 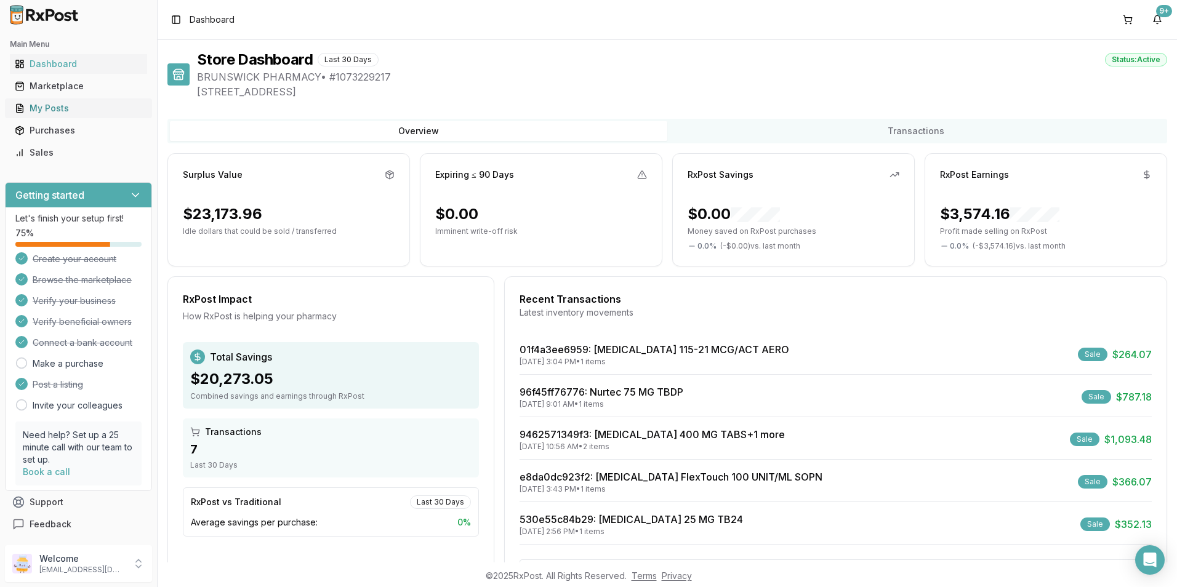 I want to click on div: Open Intercom Messenger, so click(x=1150, y=560).